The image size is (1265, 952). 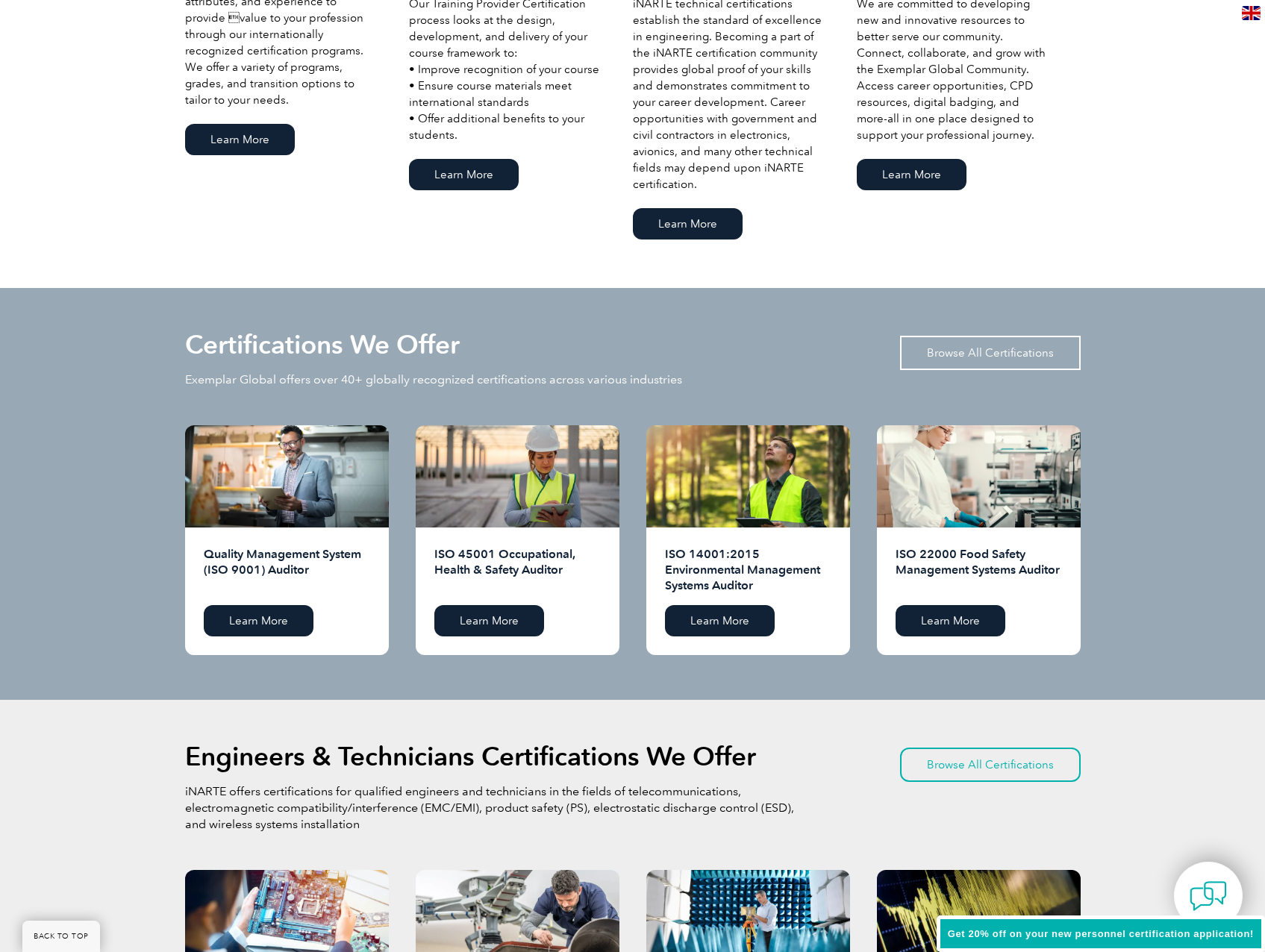 What do you see at coordinates (61, 936) in the screenshot?
I see `a: BACK TO TOP` at bounding box center [61, 936].